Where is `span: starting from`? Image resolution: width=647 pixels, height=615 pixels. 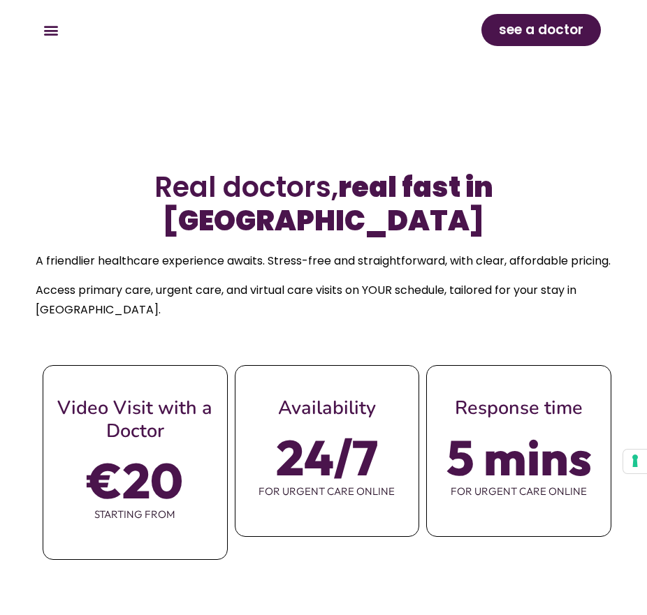
span: starting from is located at coordinates (135, 515).